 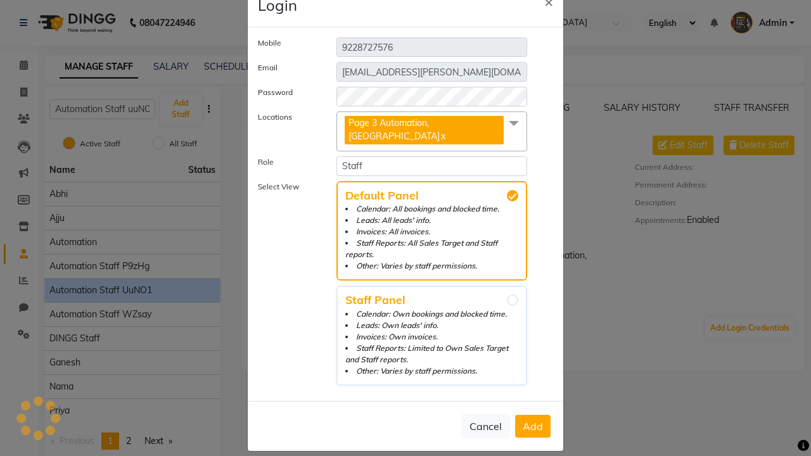 I want to click on li: Staff Reports: All Sales Target and Staff reports., so click(x=431, y=249).